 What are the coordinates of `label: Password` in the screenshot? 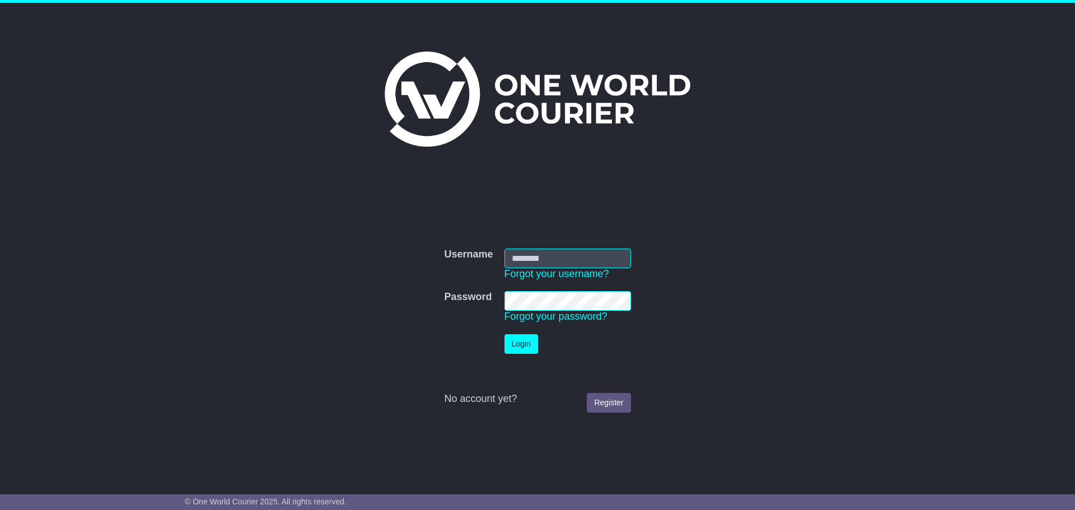 It's located at (467, 297).